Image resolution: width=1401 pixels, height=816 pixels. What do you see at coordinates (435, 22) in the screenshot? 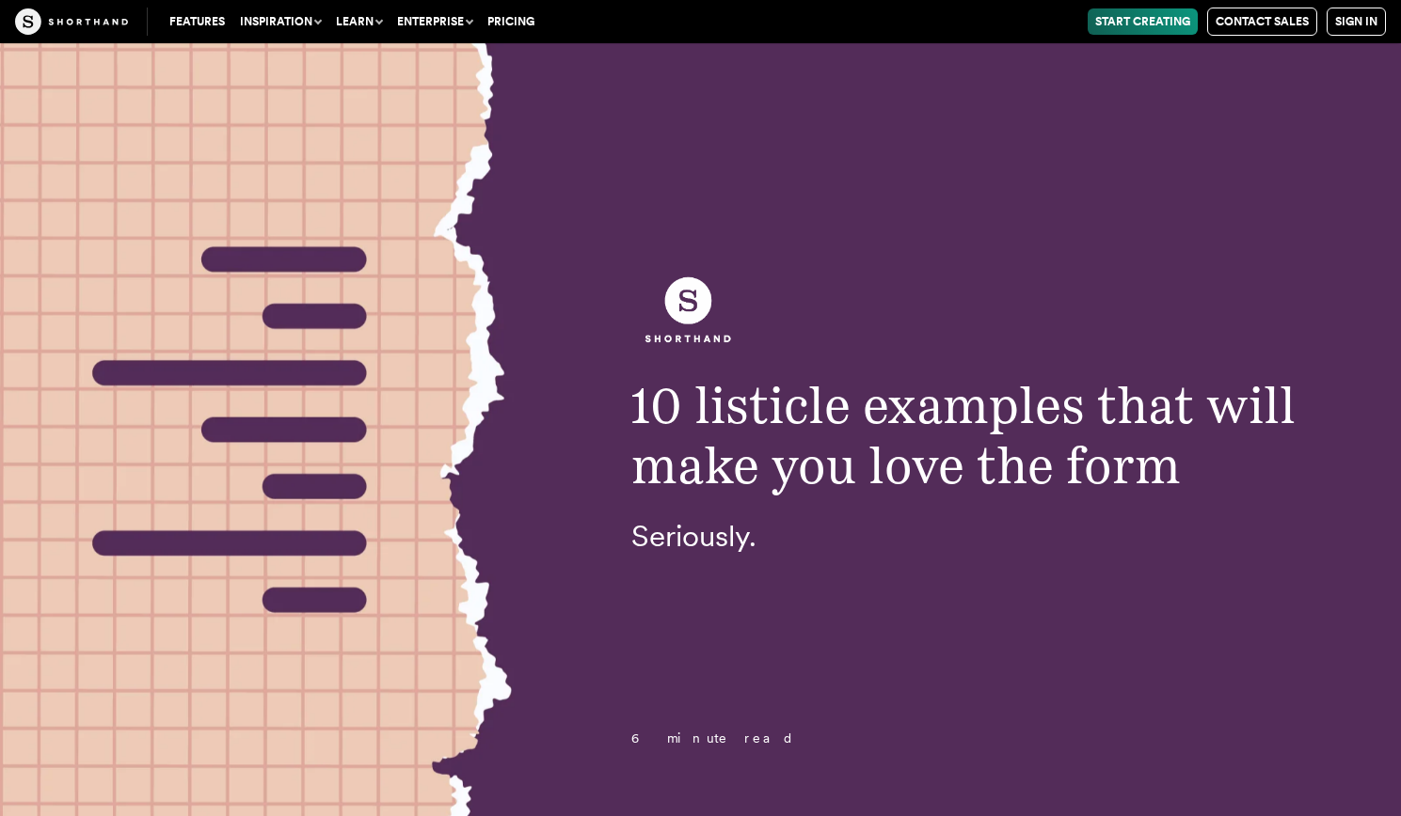
I see `button: Enterprise` at bounding box center [435, 22].